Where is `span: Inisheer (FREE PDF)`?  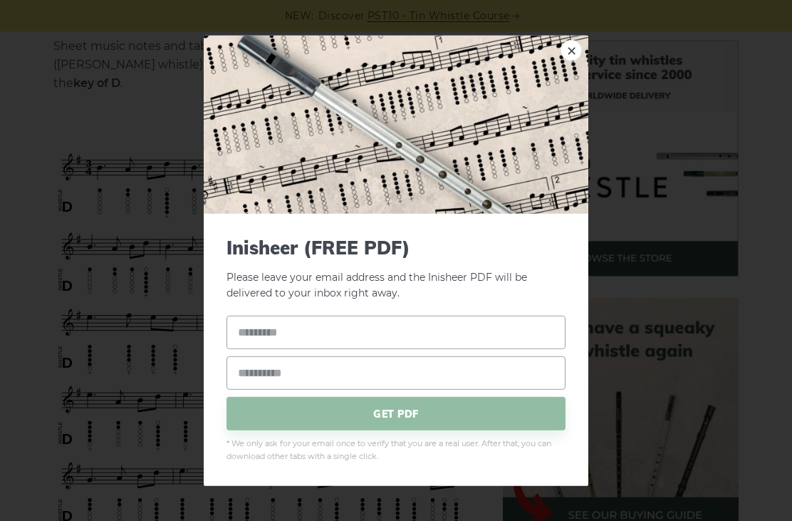
span: Inisheer (FREE PDF) is located at coordinates (396, 246).